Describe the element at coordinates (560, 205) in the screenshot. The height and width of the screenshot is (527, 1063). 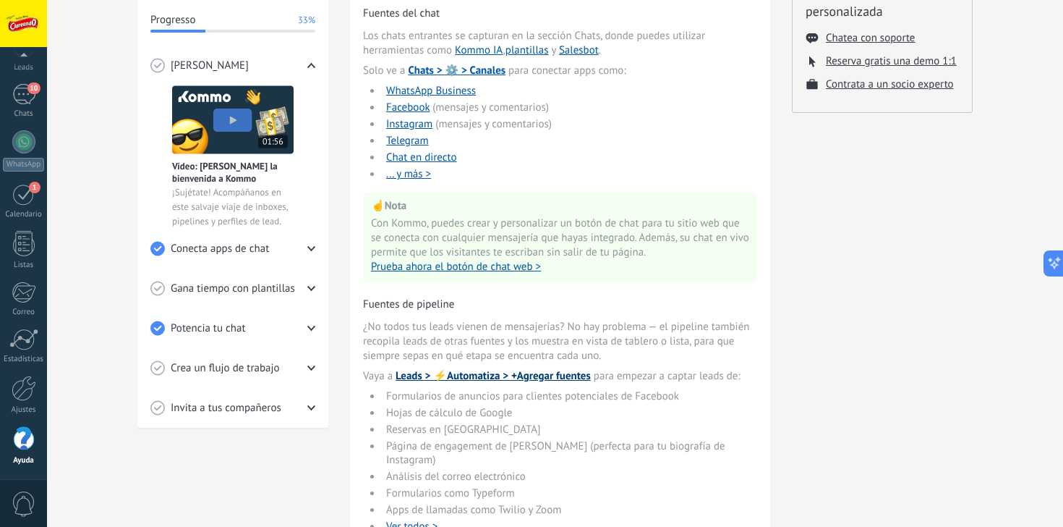
I see `p: ☝️ Nota` at that location.